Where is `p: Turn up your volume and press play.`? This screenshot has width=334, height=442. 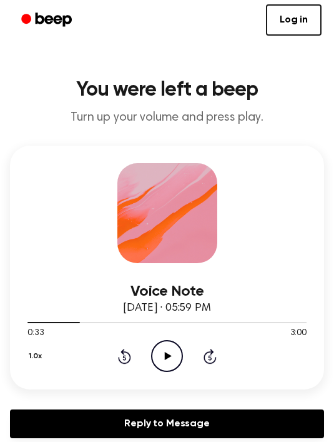 p: Turn up your volume and press play. is located at coordinates (167, 117).